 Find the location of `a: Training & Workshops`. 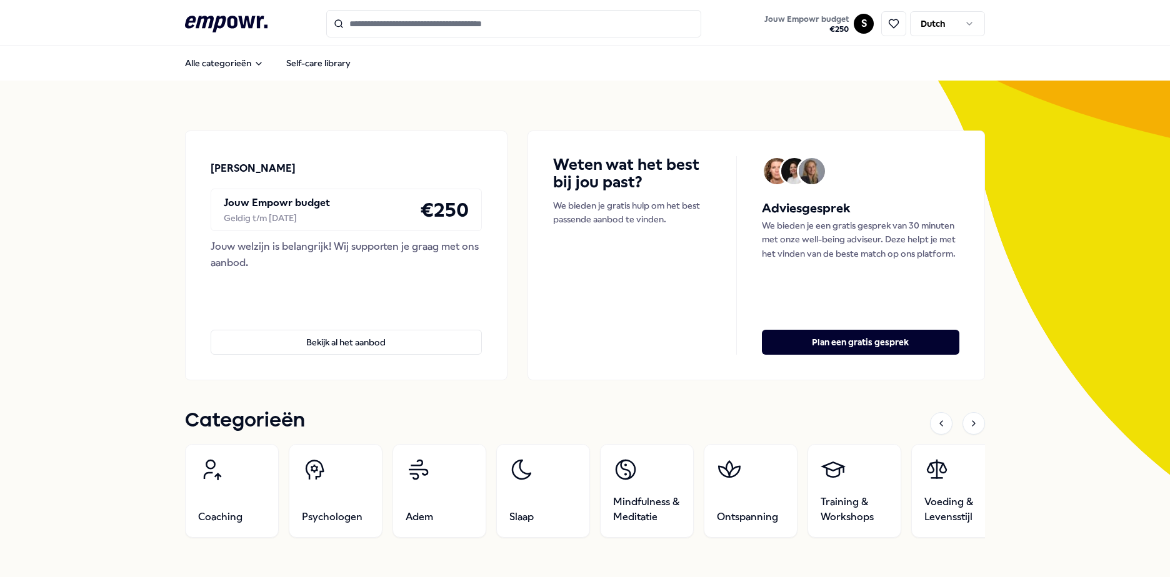

a: Training & Workshops is located at coordinates (854, 491).